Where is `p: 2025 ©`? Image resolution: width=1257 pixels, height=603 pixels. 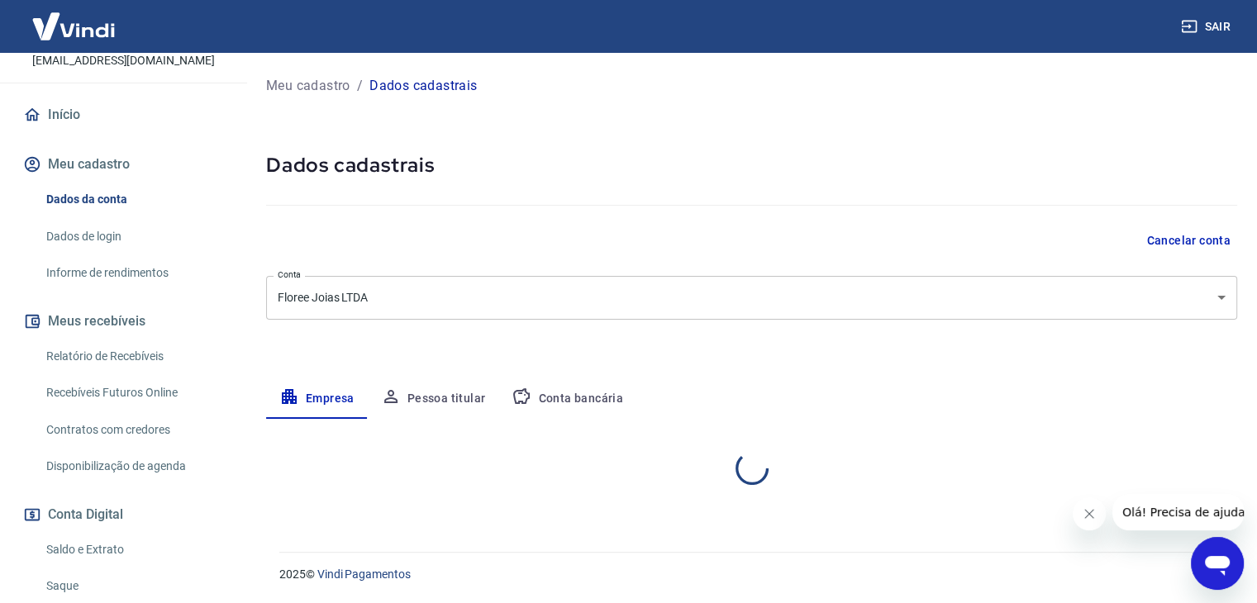
p: 2025 © is located at coordinates (748, 574).